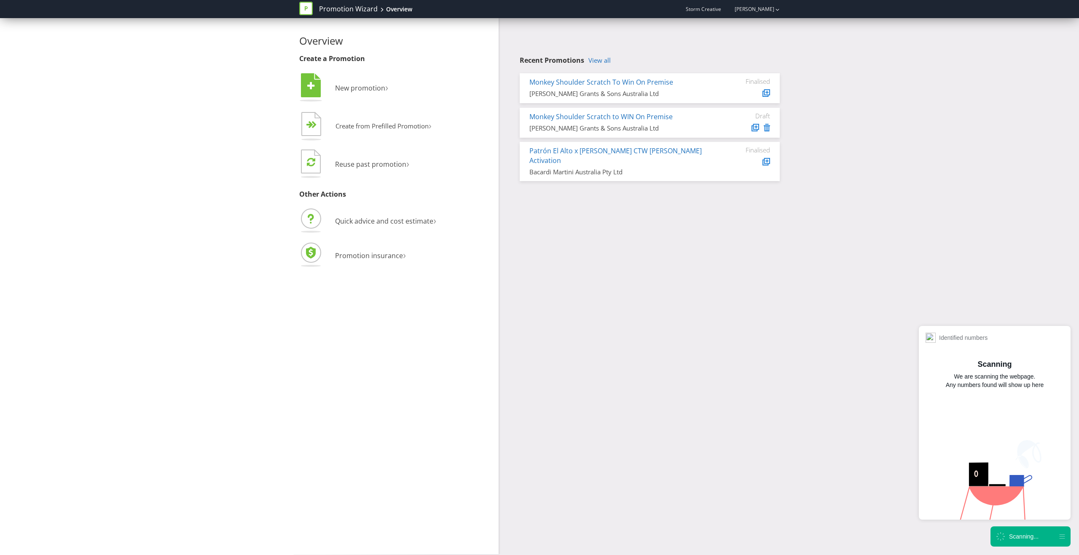  I want to click on h2: Overview, so click(396, 41).